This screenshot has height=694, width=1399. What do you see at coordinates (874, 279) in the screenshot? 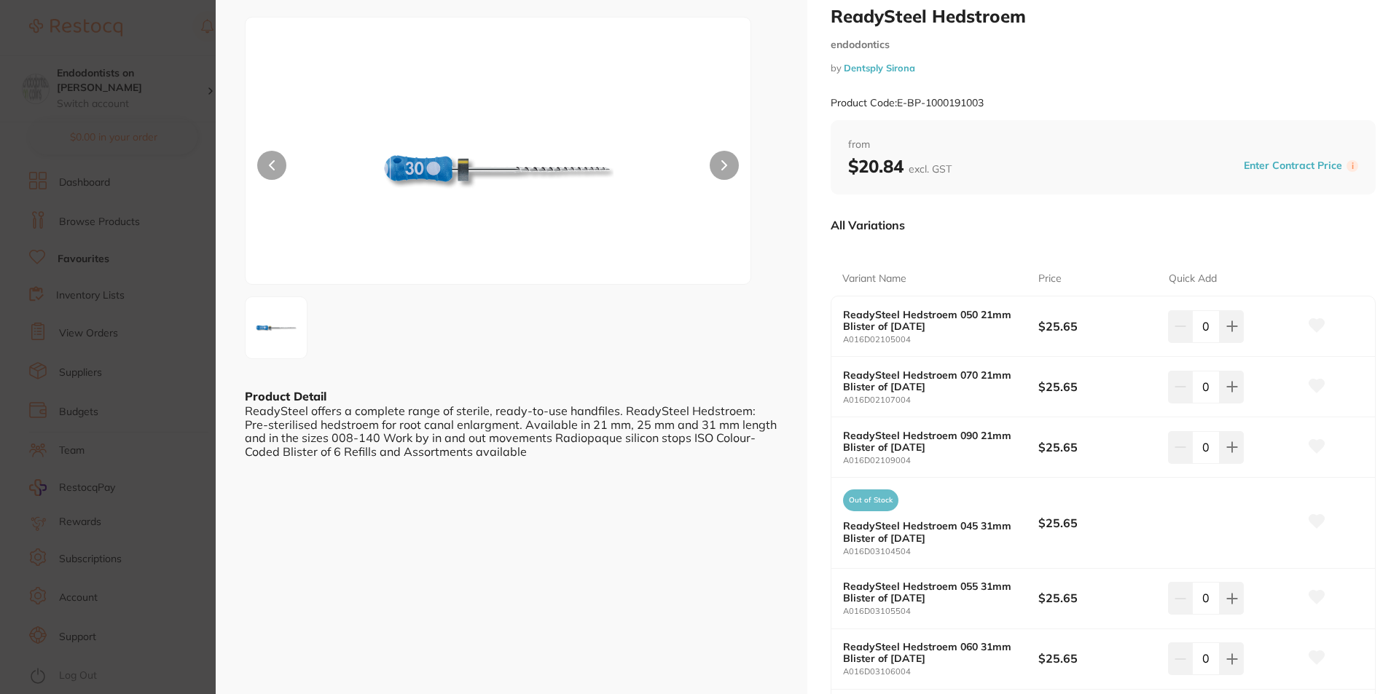
I see `p: Variant Name` at bounding box center [874, 279].